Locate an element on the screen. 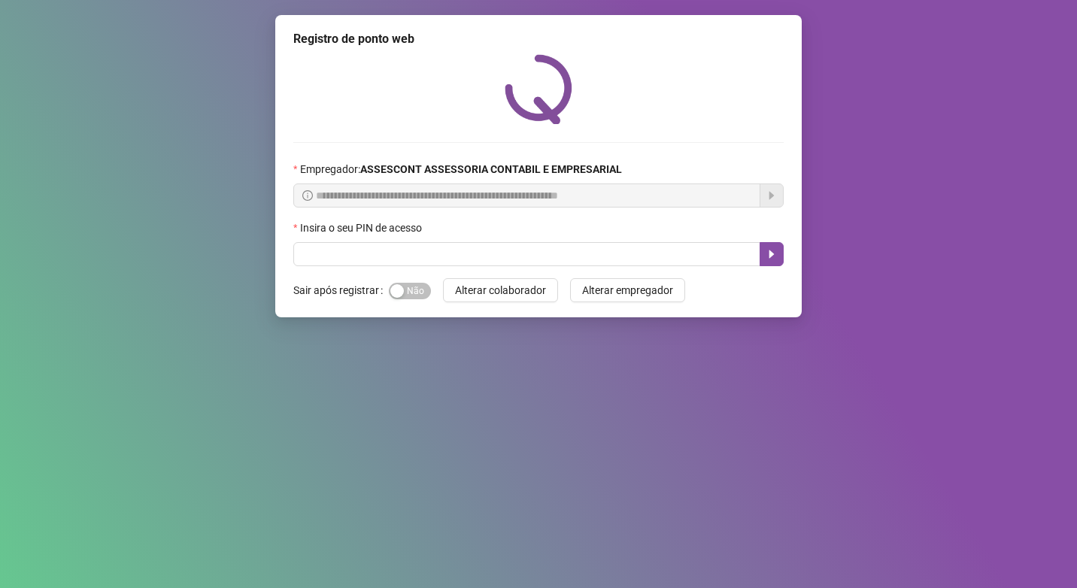  span: info-circle is located at coordinates (308, 196).